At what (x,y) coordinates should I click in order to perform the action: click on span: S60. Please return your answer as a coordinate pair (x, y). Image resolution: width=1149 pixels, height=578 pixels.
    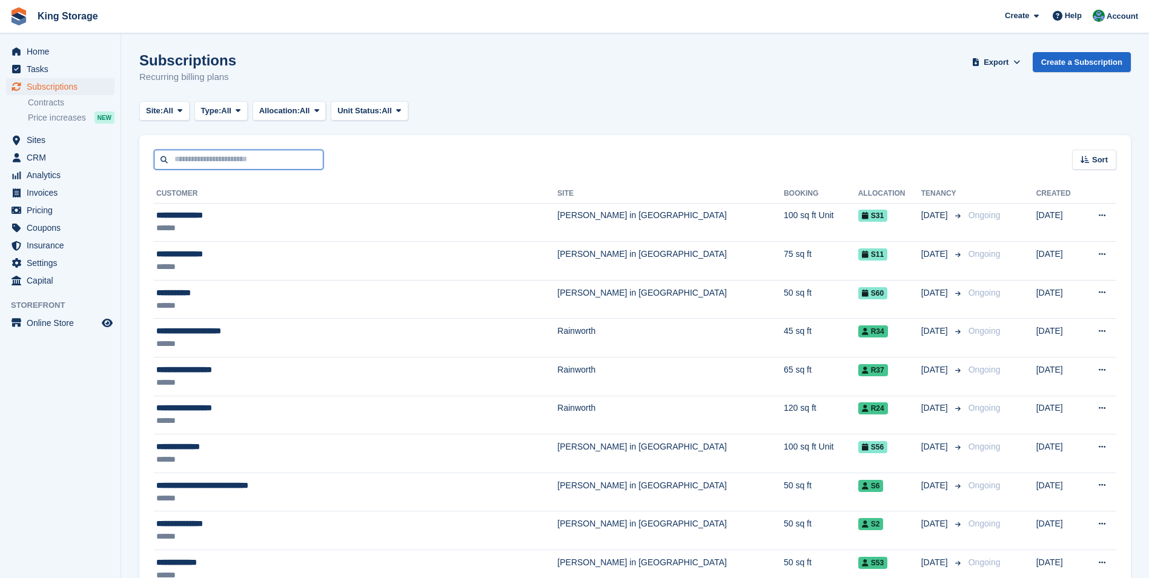
    Looking at the image, I should click on (872, 293).